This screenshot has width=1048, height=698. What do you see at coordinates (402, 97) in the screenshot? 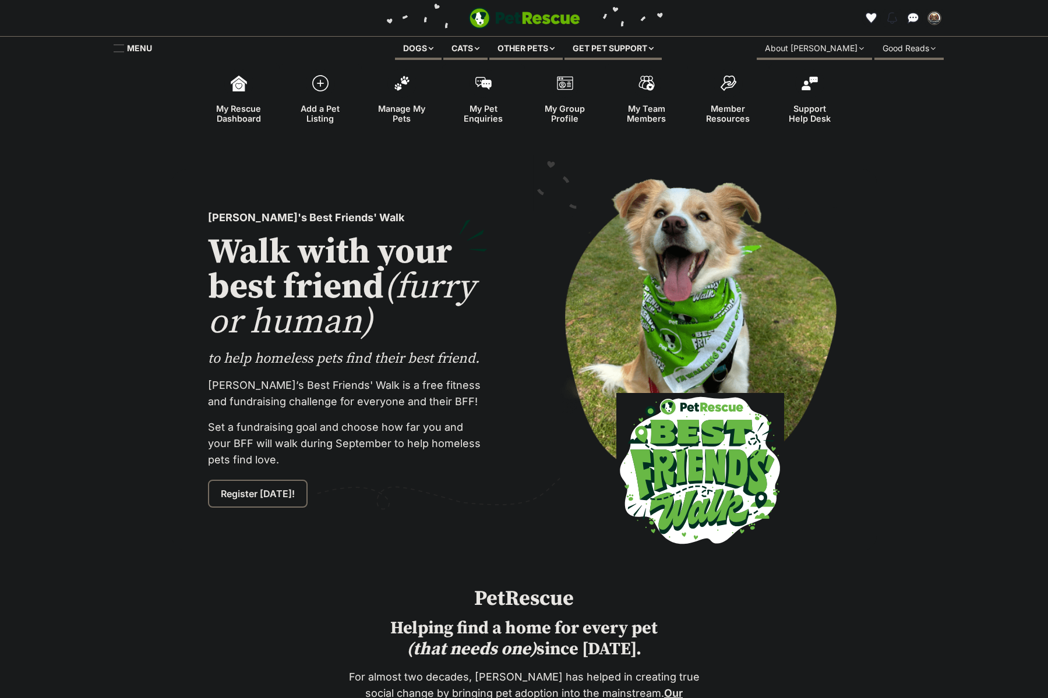
I see `a: Manage My Pets` at bounding box center [402, 97].